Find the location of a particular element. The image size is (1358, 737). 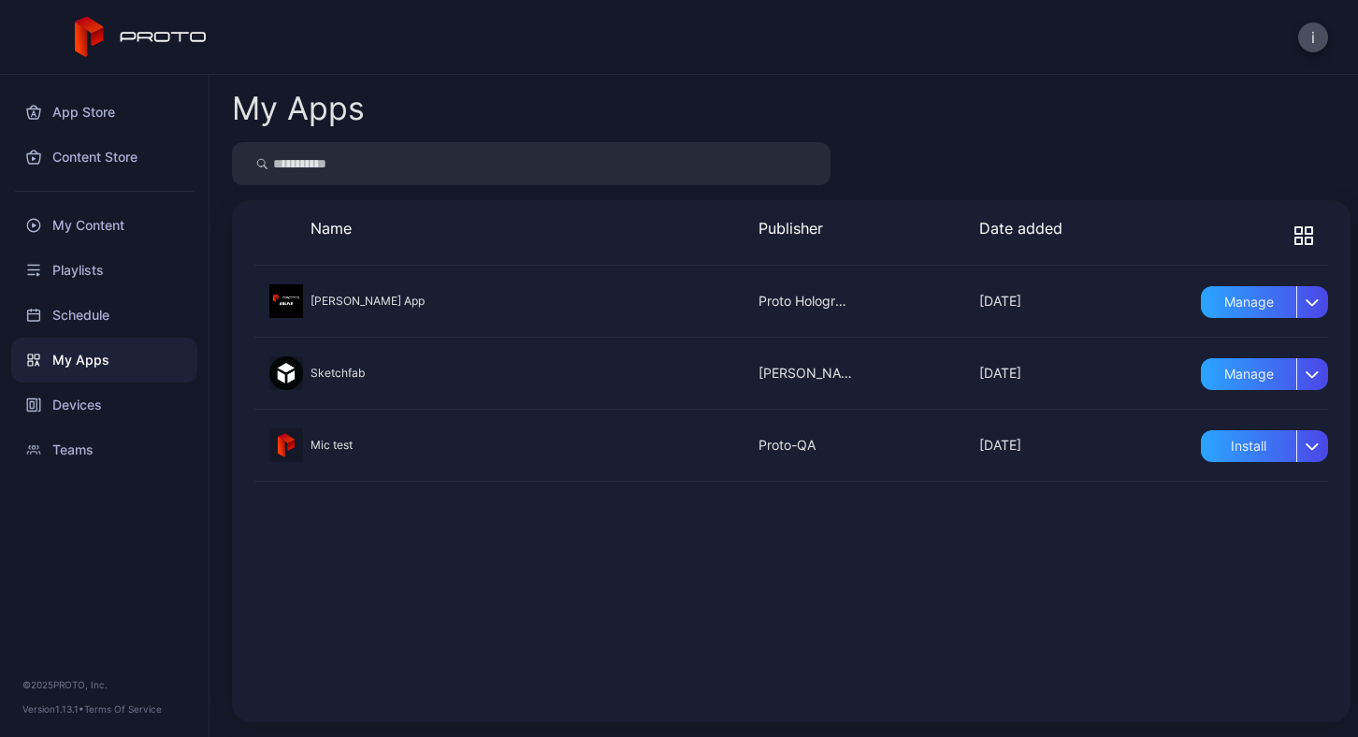

span: Version 1.13.1 • is located at coordinates (53, 709).